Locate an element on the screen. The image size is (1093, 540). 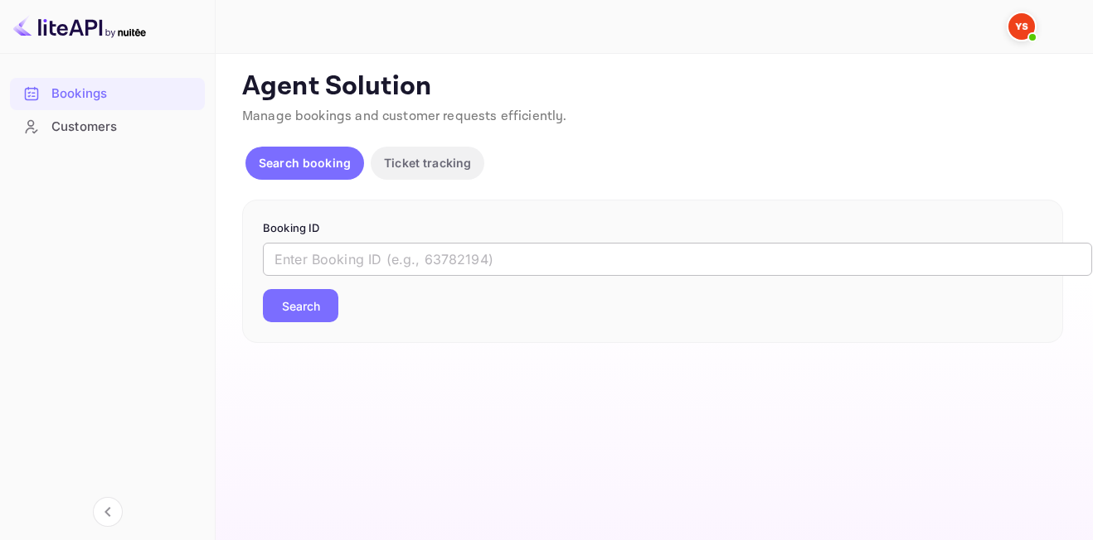
p: Ticket tracking is located at coordinates (427, 162).